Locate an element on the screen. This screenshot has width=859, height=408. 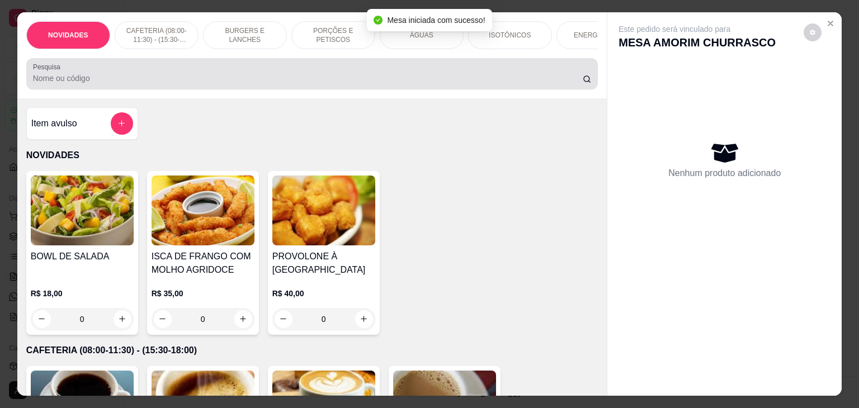
p: ISOTÔNICOS is located at coordinates (509, 35).